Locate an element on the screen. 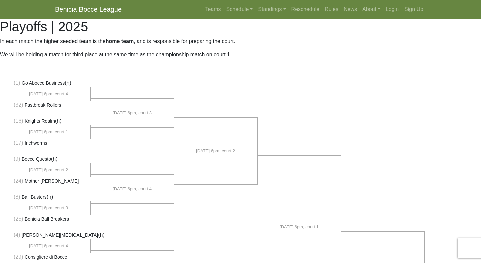  span: (25) is located at coordinates (18, 219).